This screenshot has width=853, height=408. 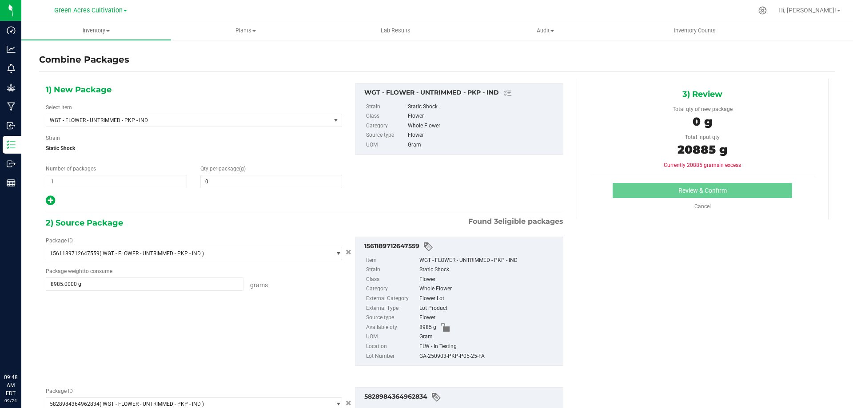 What do you see at coordinates (246, 31) in the screenshot?
I see `span: Plants` at bounding box center [246, 31].